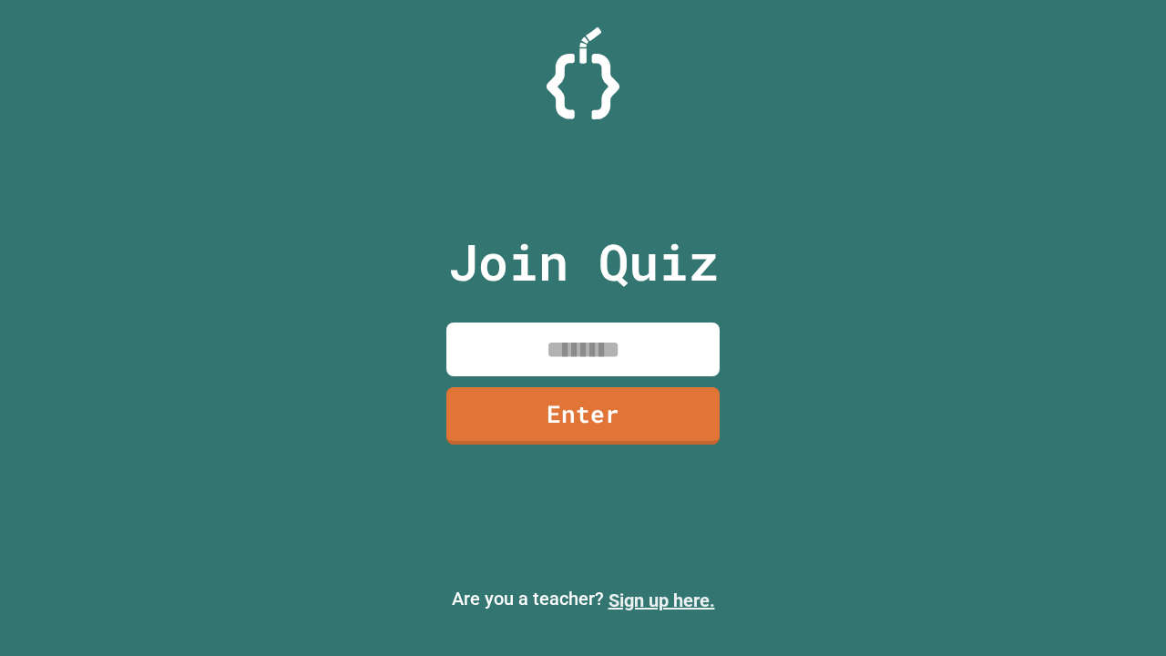 This screenshot has height=656, width=1166. What do you see at coordinates (583, 73) in the screenshot?
I see `img: Logo.svg` at bounding box center [583, 73].